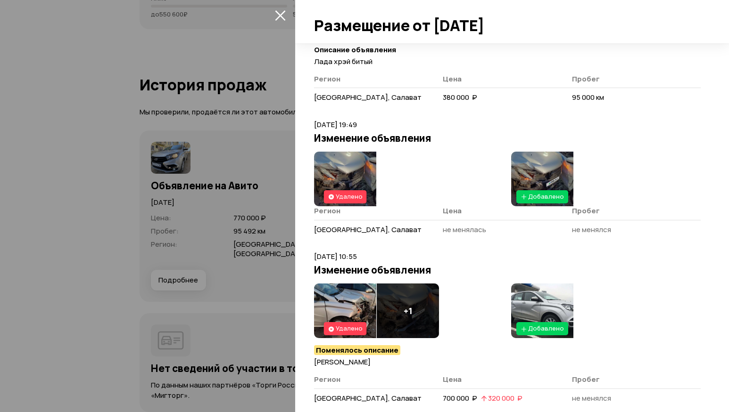 The height and width of the screenshot is (412, 729). Describe the element at coordinates (460, 398) in the screenshot. I see `span: 700 000 ₽` at that location.